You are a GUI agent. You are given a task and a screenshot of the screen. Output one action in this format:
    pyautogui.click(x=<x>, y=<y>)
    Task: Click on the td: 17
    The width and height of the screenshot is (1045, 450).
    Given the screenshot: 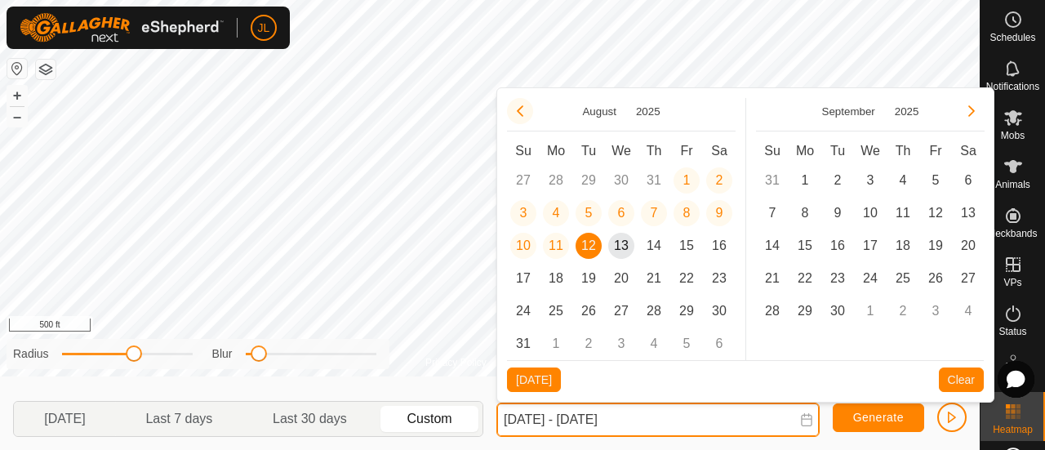 What is the action you would take?
    pyautogui.click(x=871, y=246)
    